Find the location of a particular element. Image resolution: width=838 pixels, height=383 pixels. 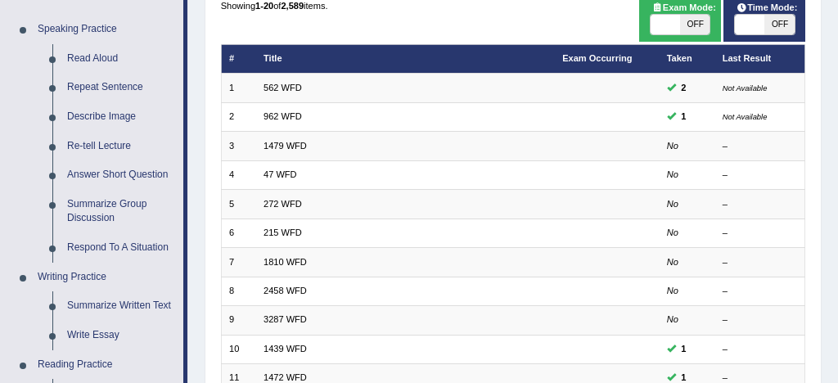

a: 1439 WFD is located at coordinates (285, 349).